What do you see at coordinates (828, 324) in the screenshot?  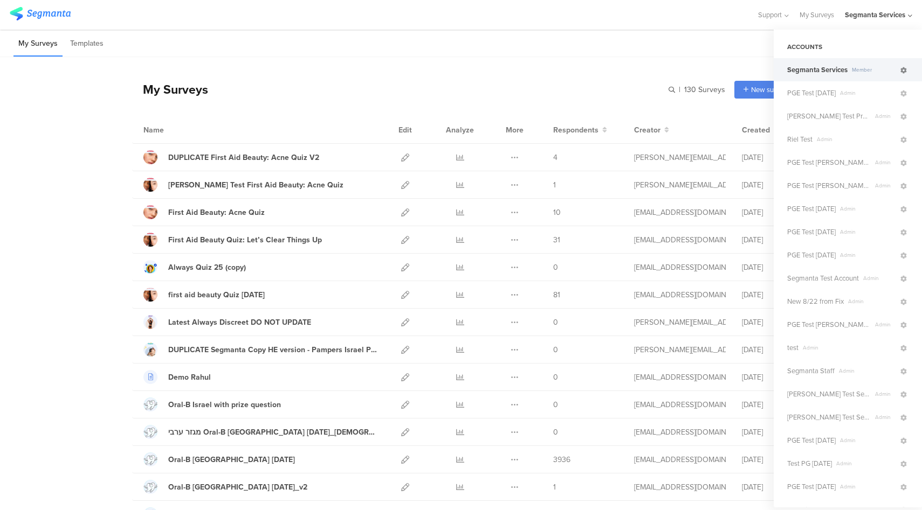 I see `span: PGE Test Riel 6.5.24` at bounding box center [828, 324].